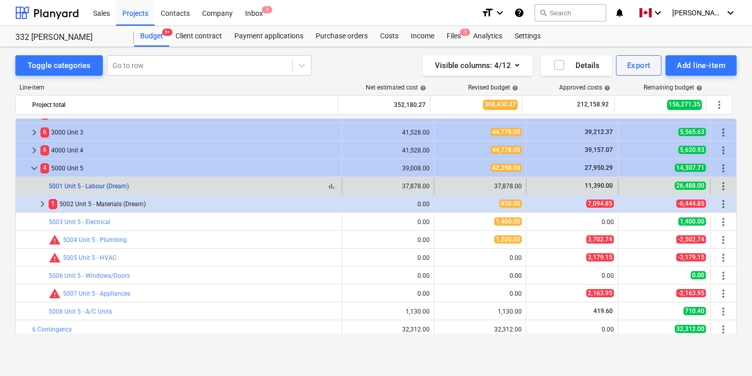 The height and width of the screenshot is (376, 752). What do you see at coordinates (599, 168) in the screenshot?
I see `span: 27,950.29` at bounding box center [599, 168].